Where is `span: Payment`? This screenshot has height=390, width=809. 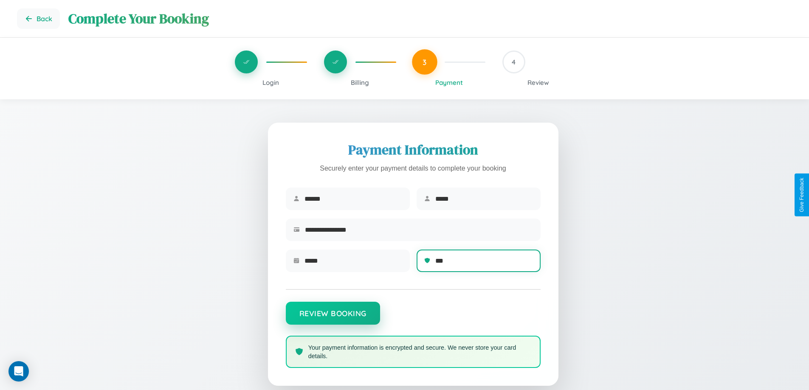 span: Payment is located at coordinates (449, 82).